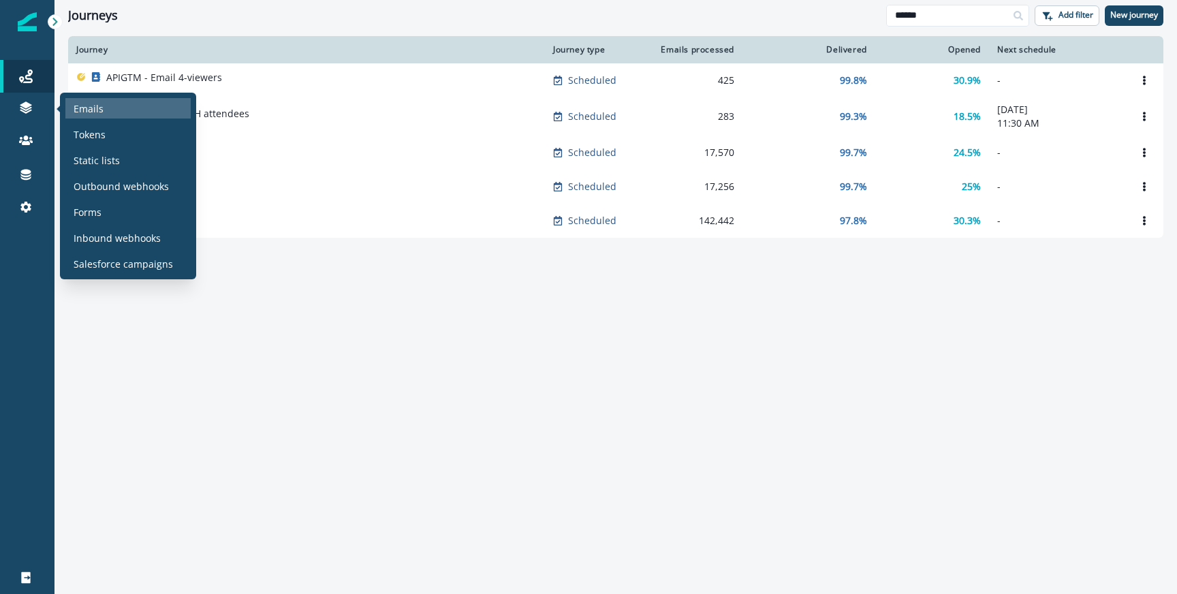 The height and width of the screenshot is (594, 1177). What do you see at coordinates (616, 80) in the screenshot?
I see `a: APIGTM - Email 4-viewersScheduled42599.8%30.9%-Options` at bounding box center [616, 80].